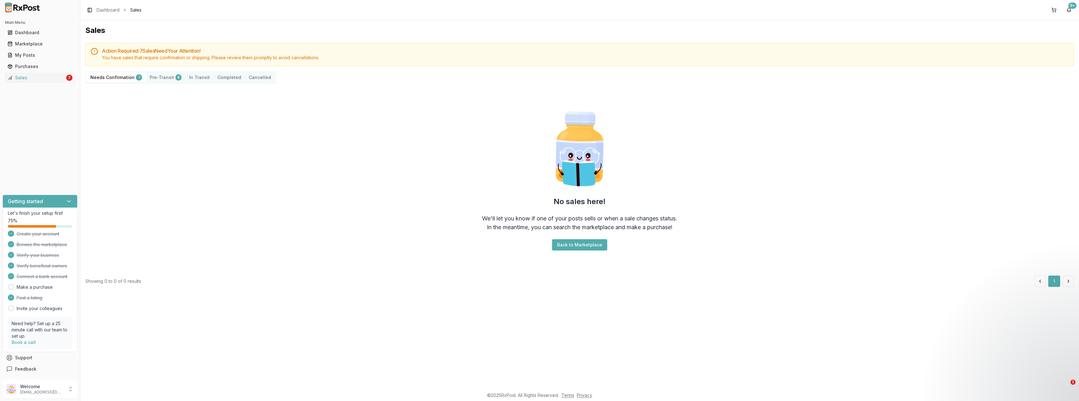  I want to click on span: Create your account, so click(38, 234).